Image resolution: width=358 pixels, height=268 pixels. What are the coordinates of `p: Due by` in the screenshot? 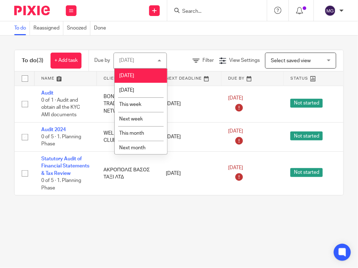 It's located at (102, 60).